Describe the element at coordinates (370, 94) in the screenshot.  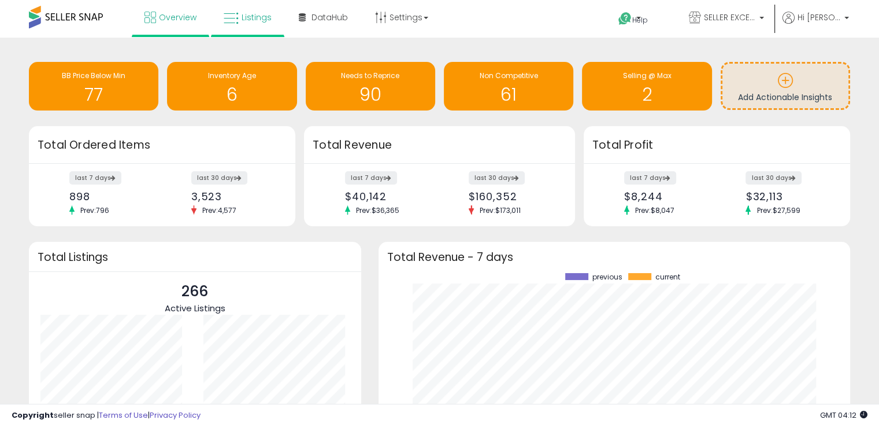
I see `h1: 90` at that location.